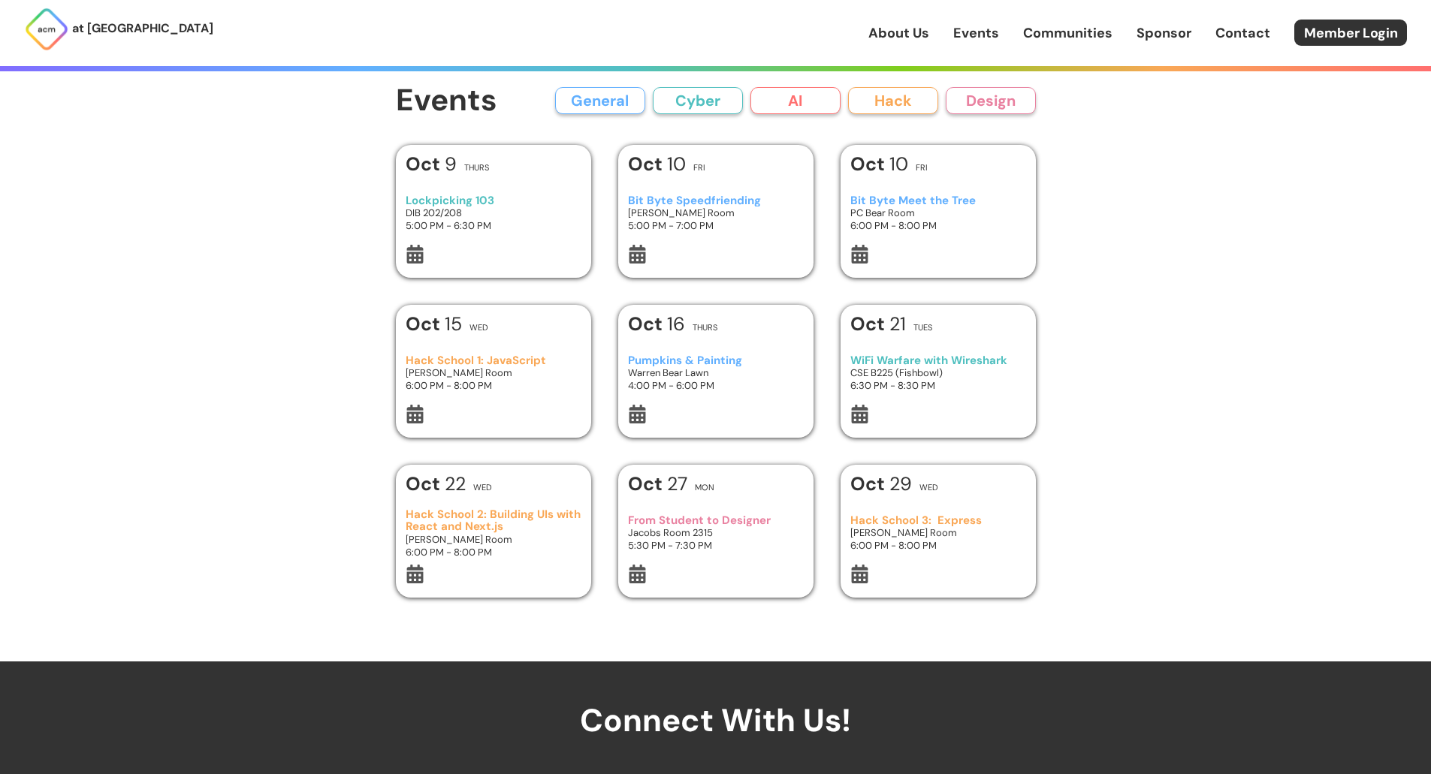 The width and height of the screenshot is (1431, 774). I want to click on h1: 29, so click(881, 484).